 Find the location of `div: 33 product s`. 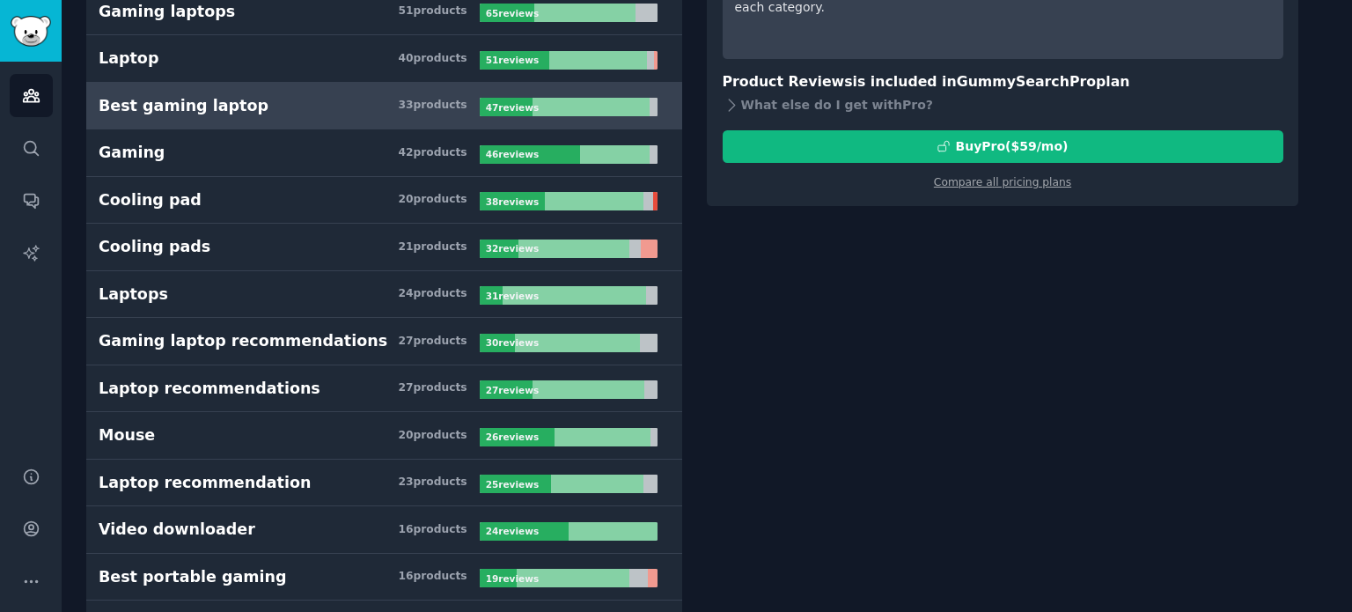

div: 33 product s is located at coordinates (432, 106).